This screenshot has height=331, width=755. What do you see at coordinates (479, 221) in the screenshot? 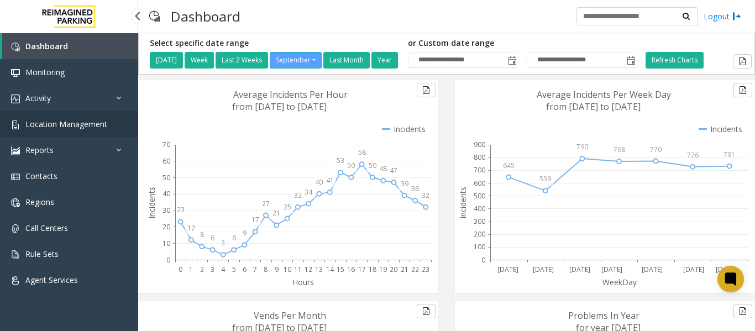
I see `text: 300` at bounding box center [479, 221].